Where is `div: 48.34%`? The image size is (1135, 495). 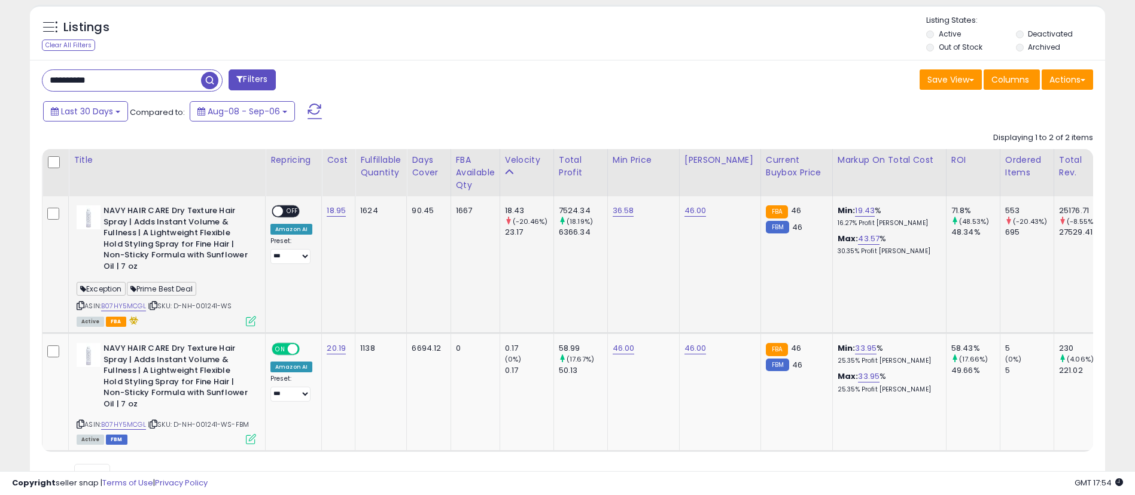 div: 48.34% is located at coordinates (976, 232).